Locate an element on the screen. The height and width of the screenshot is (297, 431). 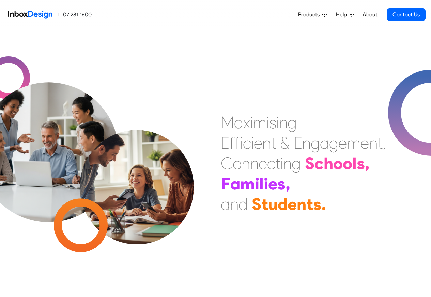
div: u is located at coordinates (273, 204).